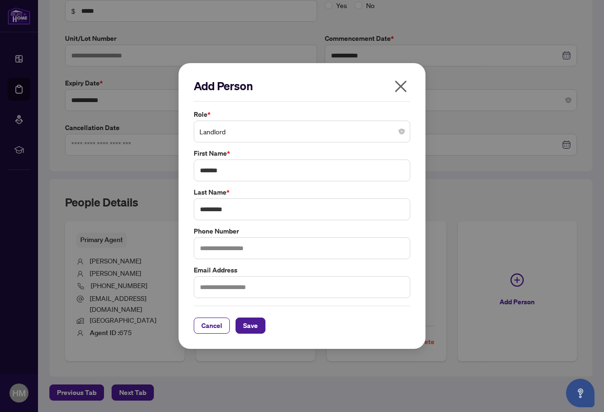 The width and height of the screenshot is (604, 412). What do you see at coordinates (401, 86) in the screenshot?
I see `span: close` at bounding box center [401, 86].